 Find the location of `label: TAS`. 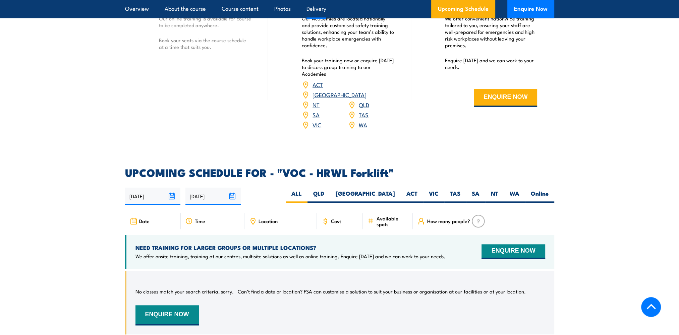

label: TAS is located at coordinates (455, 196).